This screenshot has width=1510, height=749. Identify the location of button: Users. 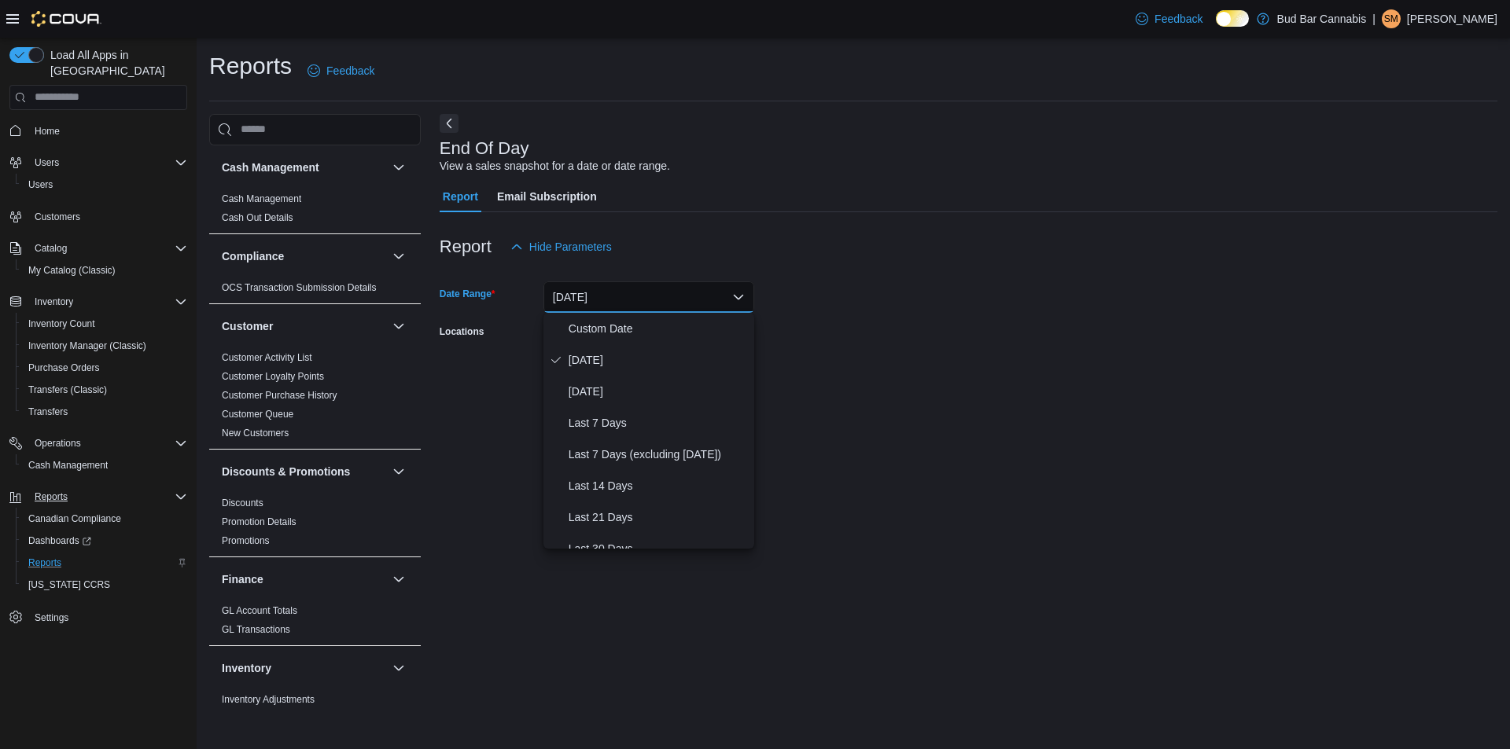
(98, 163).